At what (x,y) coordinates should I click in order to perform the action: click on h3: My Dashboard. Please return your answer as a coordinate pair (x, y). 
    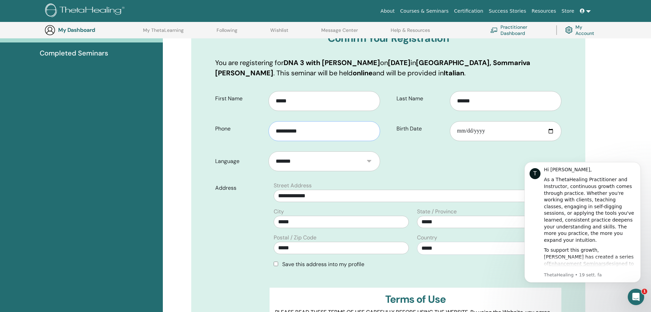
    Looking at the image, I should click on (92, 30).